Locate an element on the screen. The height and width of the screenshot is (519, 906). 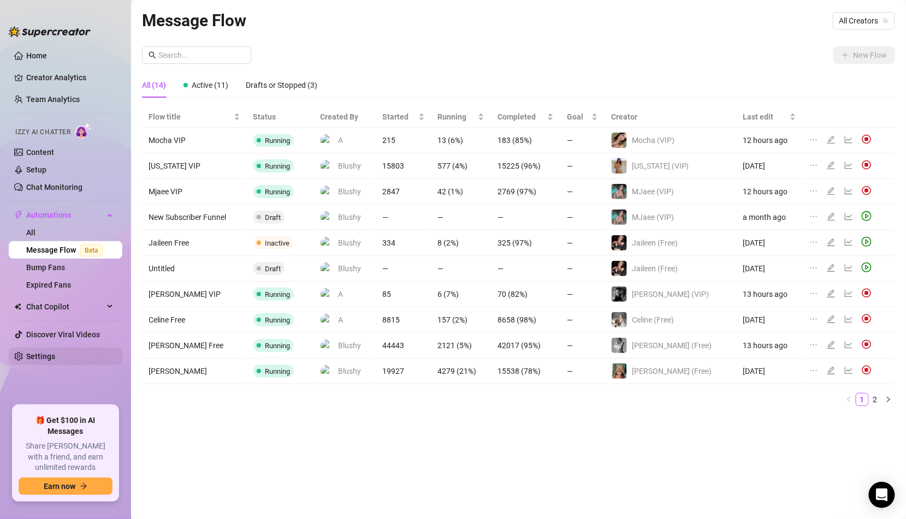
a: All is located at coordinates (31, 233).